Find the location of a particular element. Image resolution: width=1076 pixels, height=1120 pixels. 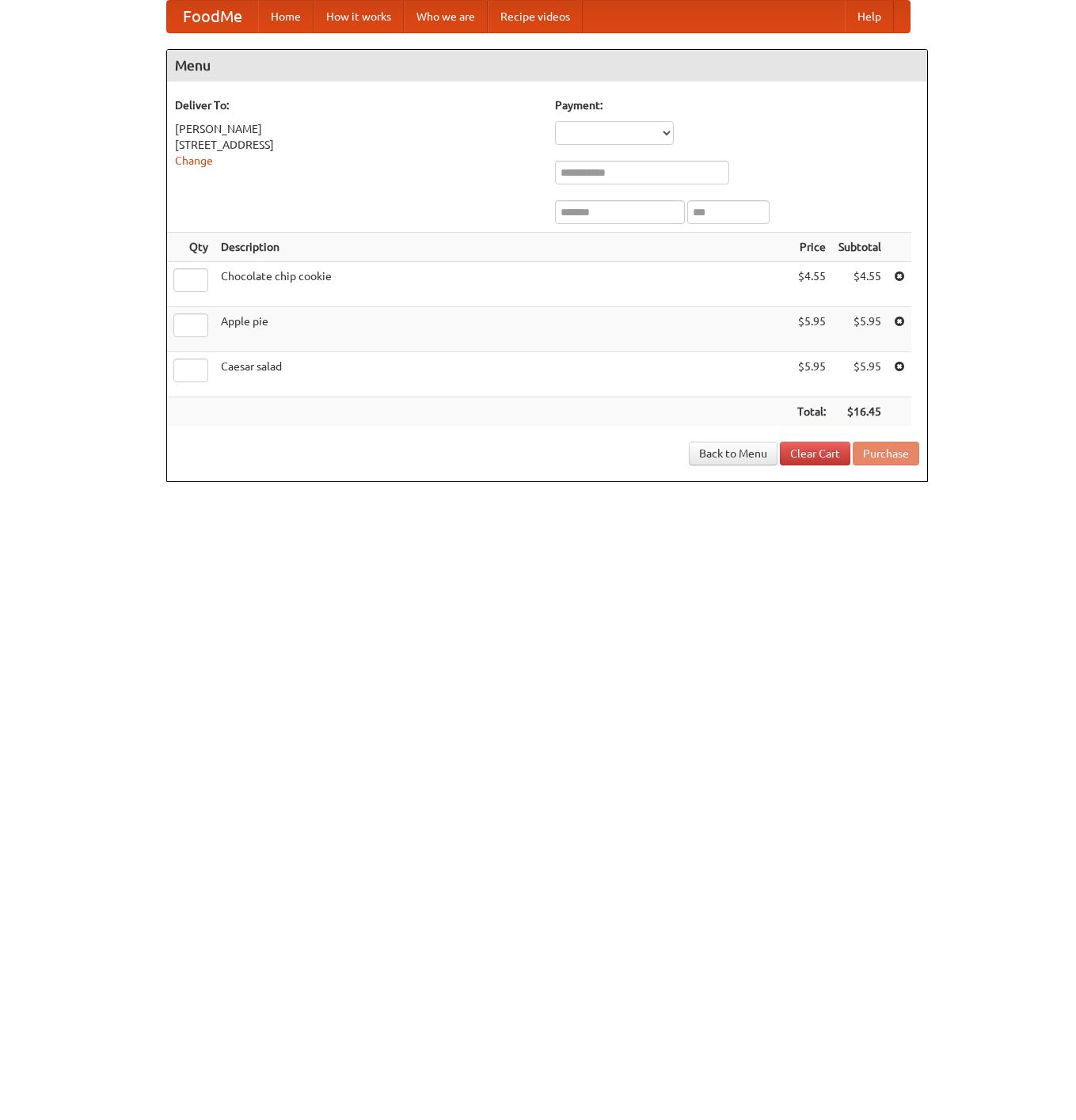

a: Help is located at coordinates (869, 17).